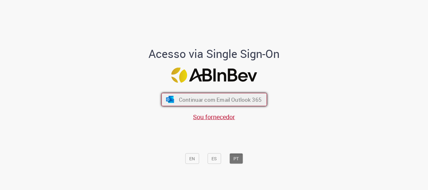  What do you see at coordinates (170, 100) in the screenshot?
I see `img: ícone Azure/Microsoft 360` at bounding box center [170, 100].